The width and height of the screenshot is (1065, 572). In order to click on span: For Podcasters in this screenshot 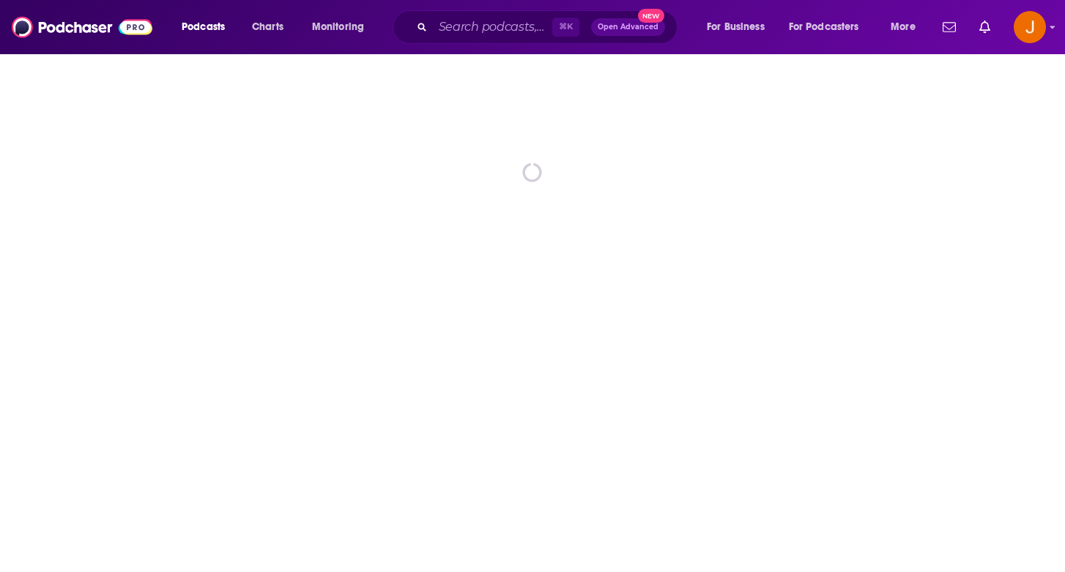, I will do `click(824, 27)`.